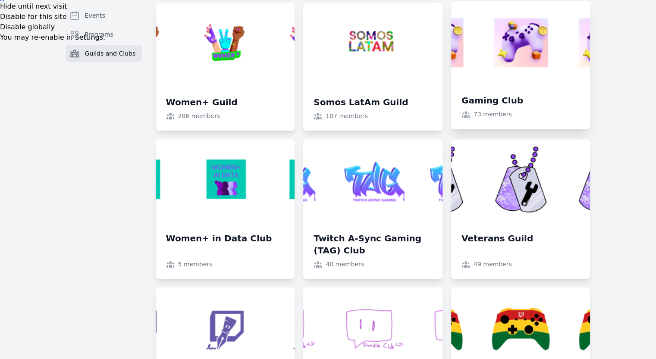 The image size is (656, 359). What do you see at coordinates (104, 34) in the screenshot?
I see `a: Programs` at bounding box center [104, 34].